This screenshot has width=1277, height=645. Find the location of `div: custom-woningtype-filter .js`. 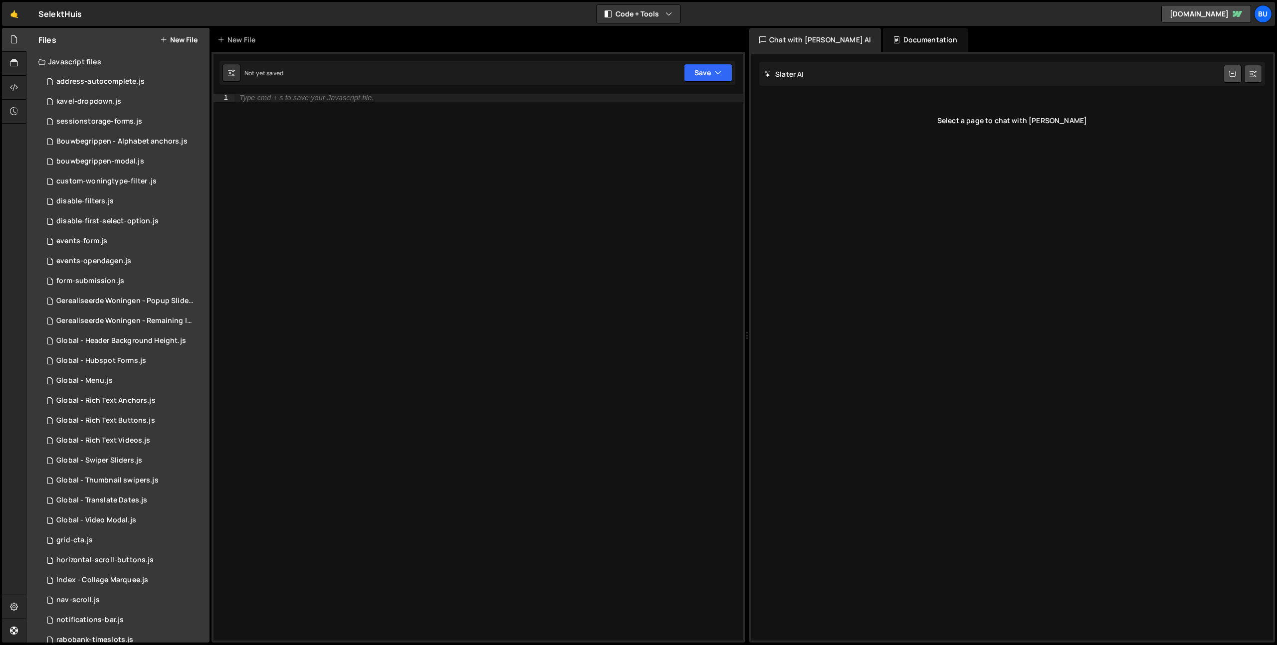

div: custom-woningtype-filter .js is located at coordinates (106, 182).